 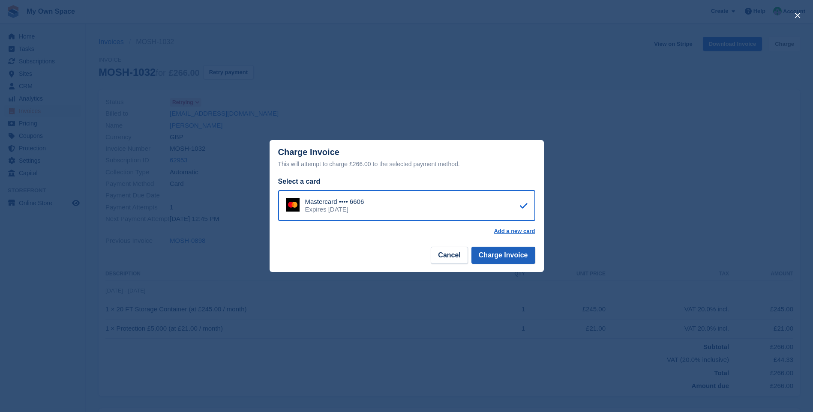 What do you see at coordinates (293, 205) in the screenshot?
I see `img: Mastercard Logo` at bounding box center [293, 205].